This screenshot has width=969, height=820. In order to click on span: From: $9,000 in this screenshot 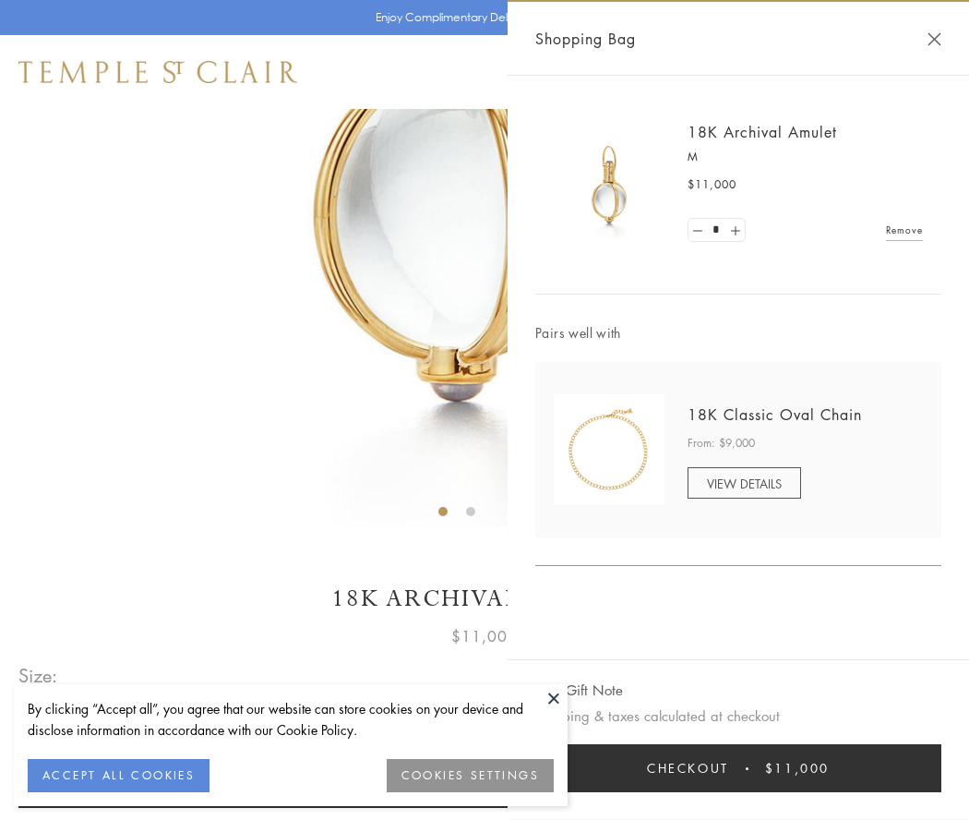, I will do `click(721, 443)`.